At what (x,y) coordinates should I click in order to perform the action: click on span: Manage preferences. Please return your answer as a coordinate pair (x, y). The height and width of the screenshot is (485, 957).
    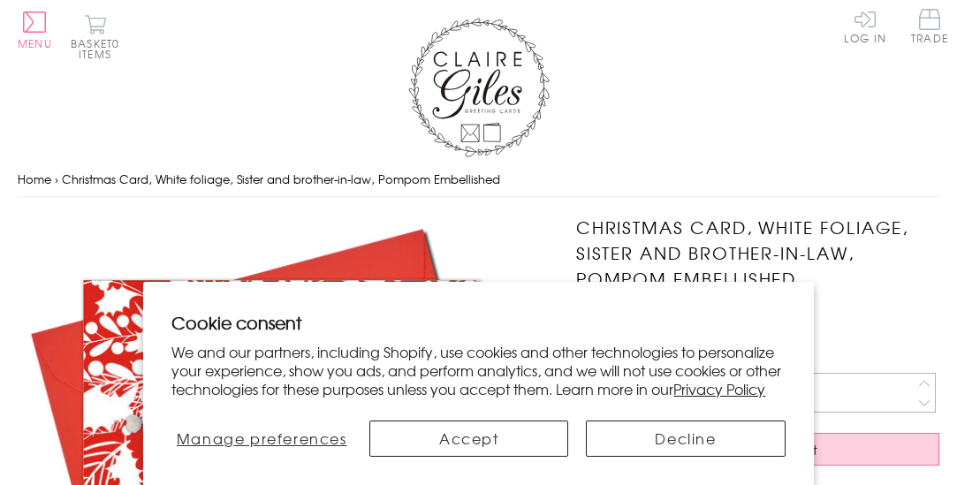
    Looking at the image, I should click on (262, 438).